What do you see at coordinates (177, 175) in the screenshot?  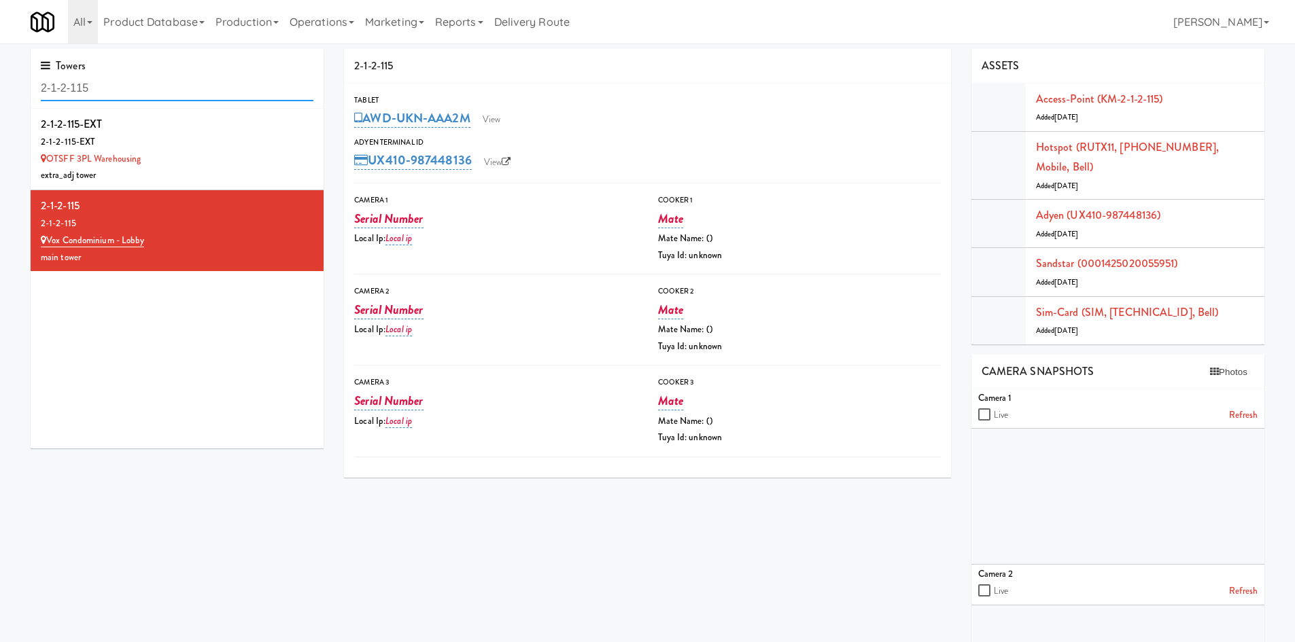 I see `div: extra_adj tower` at bounding box center [177, 175].